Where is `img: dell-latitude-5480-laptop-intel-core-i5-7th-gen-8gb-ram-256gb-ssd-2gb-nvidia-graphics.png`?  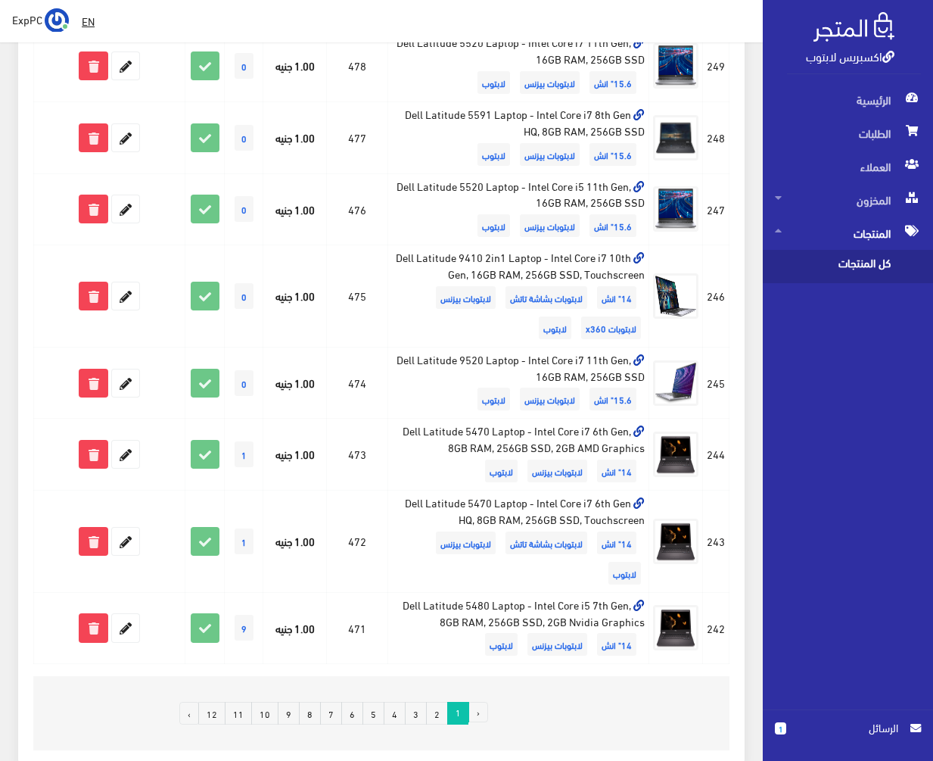 img: dell-latitude-5480-laptop-intel-core-i5-7th-gen-8gb-ram-256gb-ssd-2gb-nvidia-graphics.png is located at coordinates (676, 628).